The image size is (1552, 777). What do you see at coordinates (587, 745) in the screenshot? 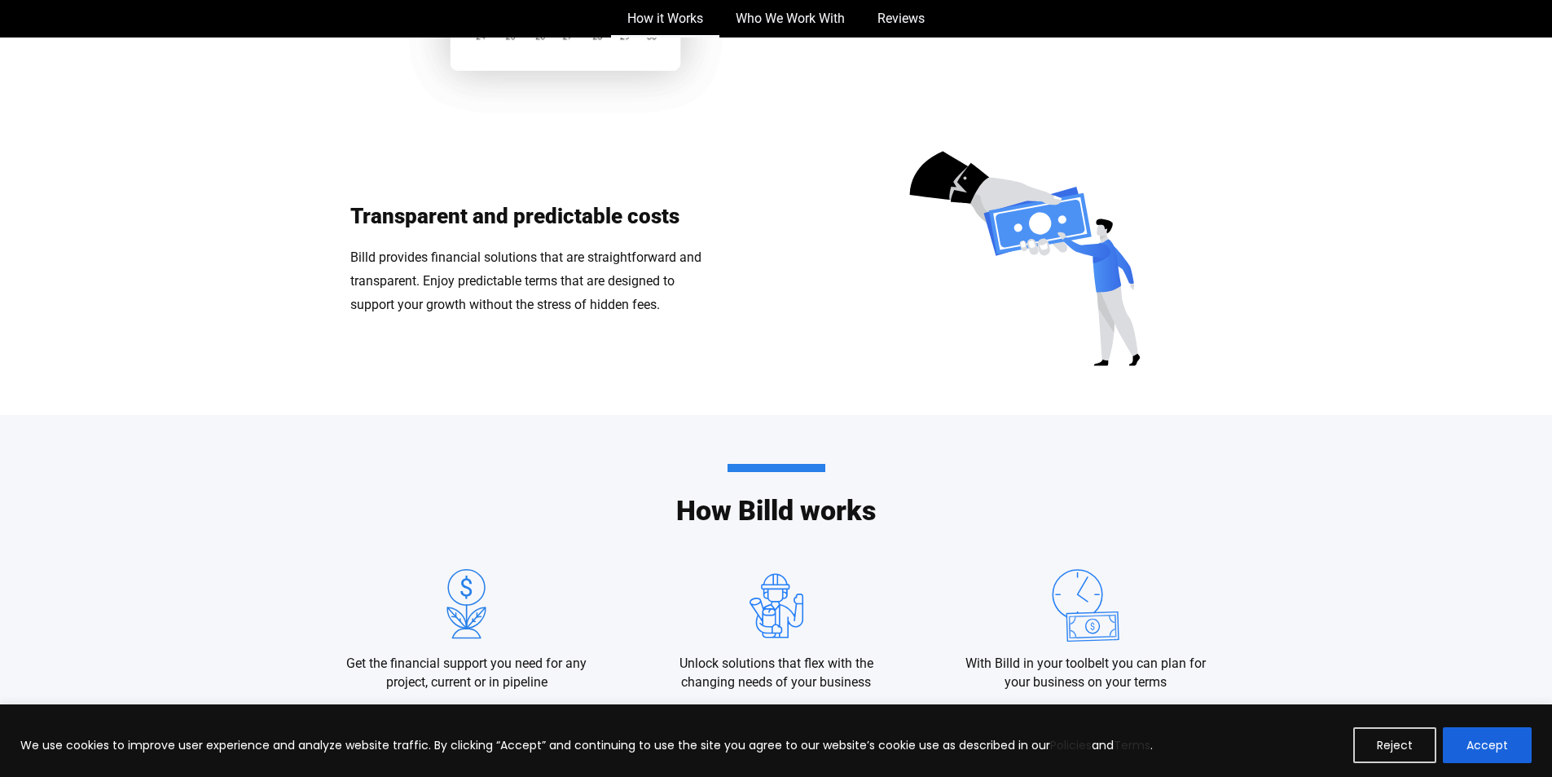
I see `p: We use cookies to improve user experience and analyze website traffic. By clicking “Accept” and c...` at bounding box center [587, 745].